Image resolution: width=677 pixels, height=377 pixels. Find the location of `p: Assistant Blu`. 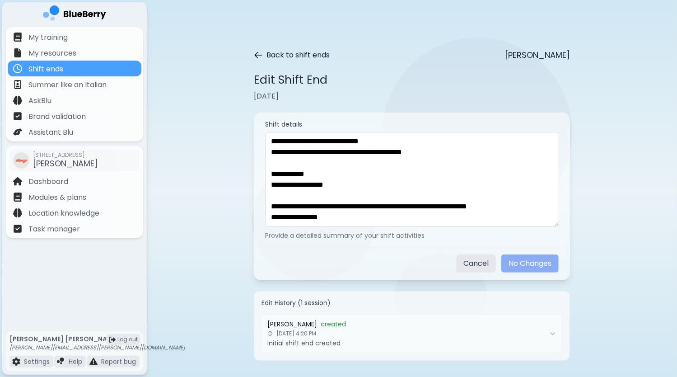

p: Assistant Blu is located at coordinates (51, 132).